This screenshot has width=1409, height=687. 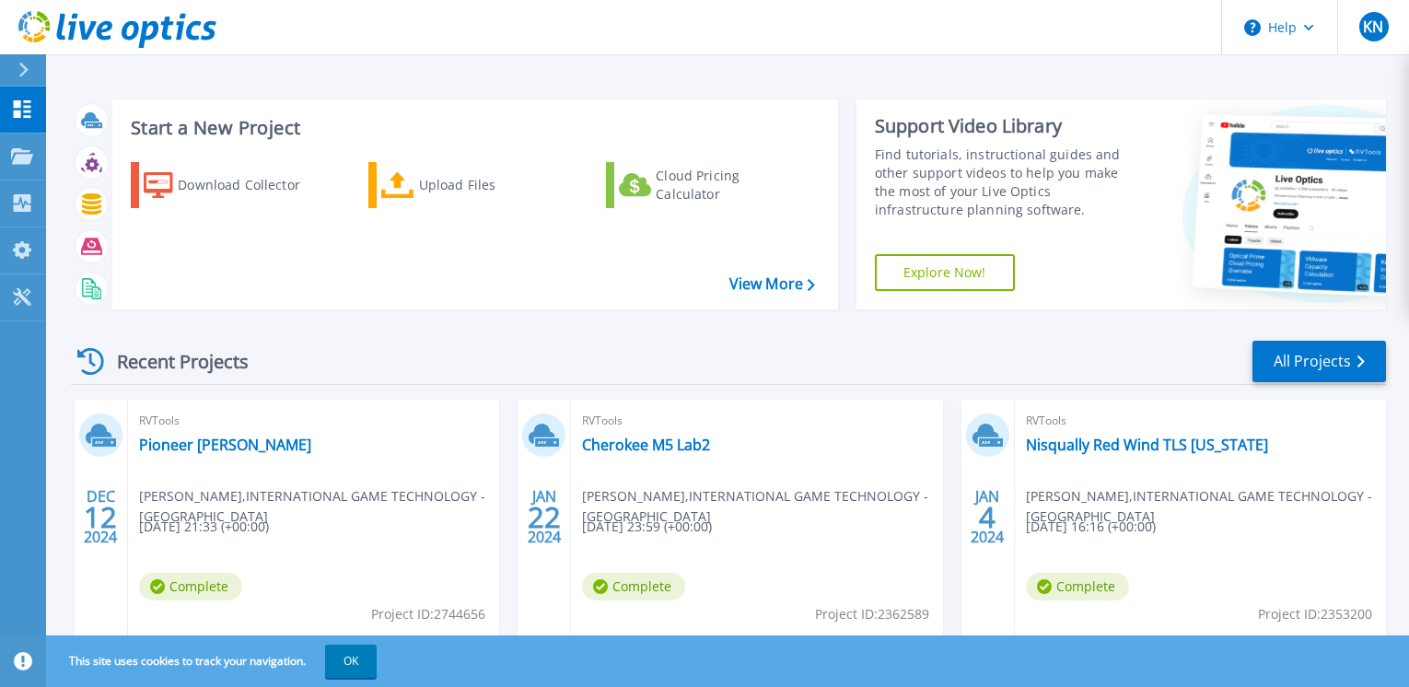 What do you see at coordinates (1315, 614) in the screenshot?
I see `span: Project ID: 2353200` at bounding box center [1315, 614].